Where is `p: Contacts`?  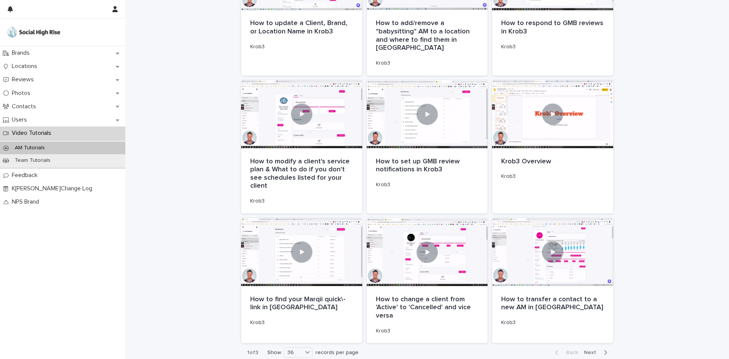 p: Contacts is located at coordinates (25, 106).